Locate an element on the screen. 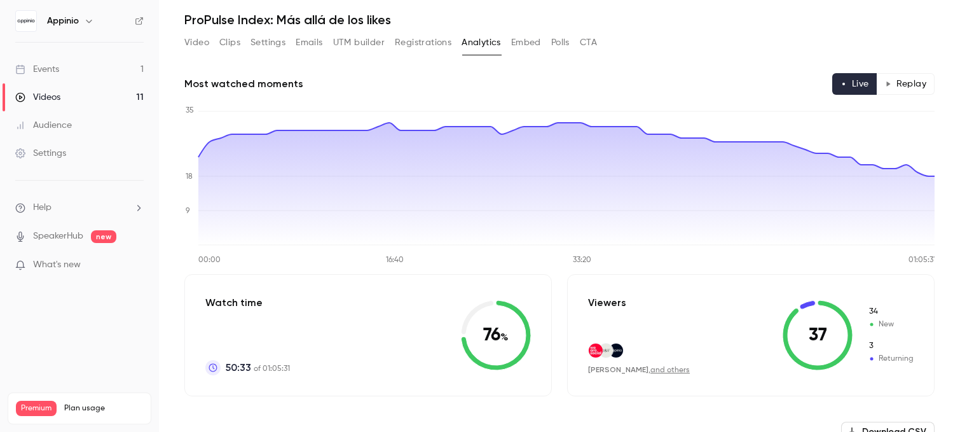 This screenshot has width=960, height=432. h2: Most watched moments is located at coordinates (244, 84).